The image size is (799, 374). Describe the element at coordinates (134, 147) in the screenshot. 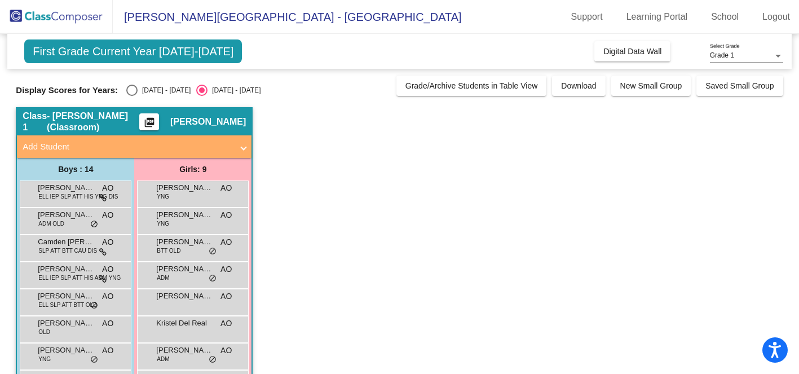

I see `mat-expansion-panel-header: Add Student` at that location.